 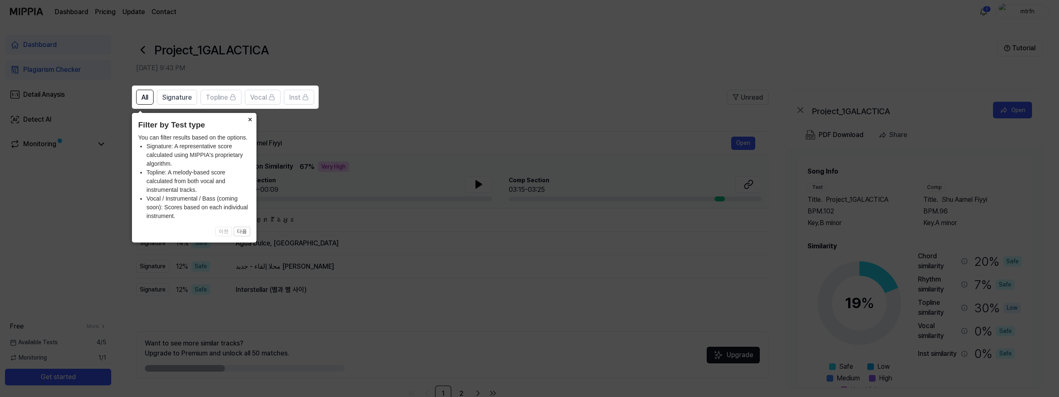 I want to click on button: Vocal, so click(x=263, y=97).